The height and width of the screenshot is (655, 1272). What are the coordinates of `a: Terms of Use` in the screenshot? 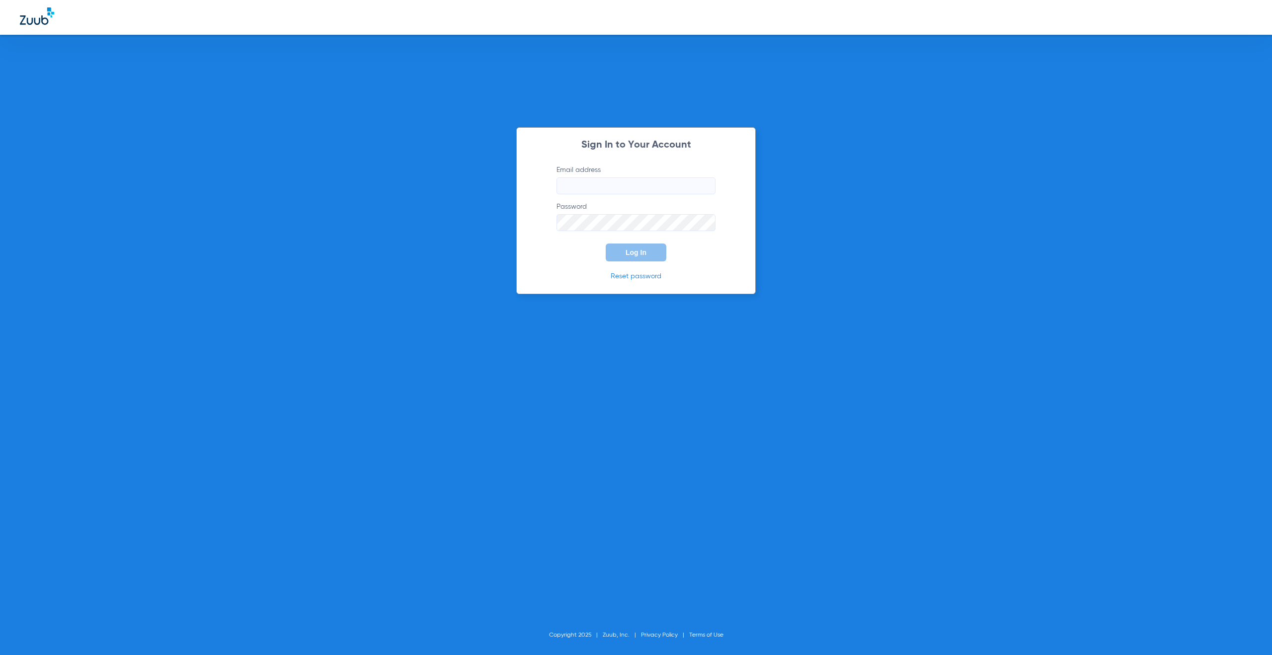 It's located at (706, 635).